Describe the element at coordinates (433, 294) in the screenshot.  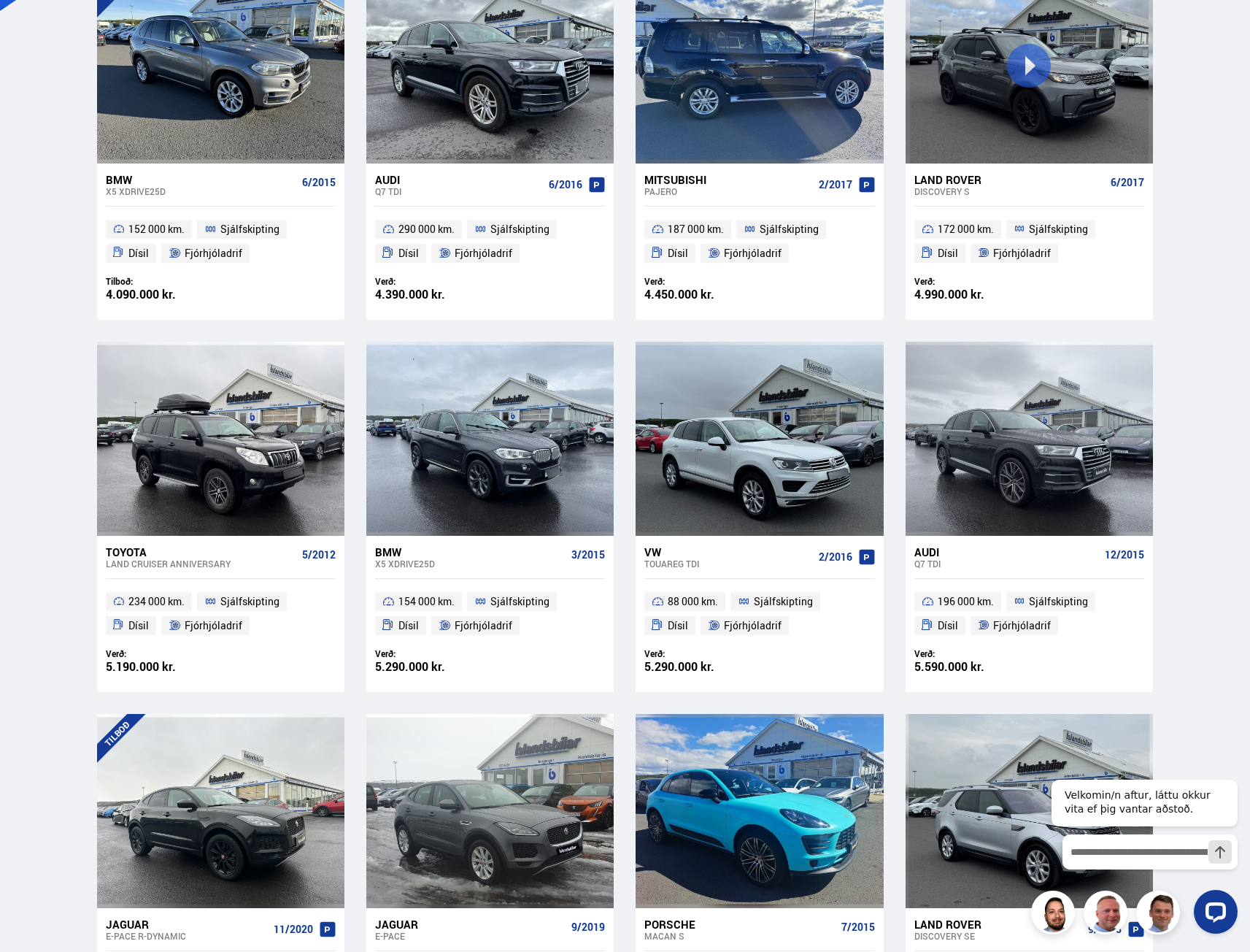
I see `div: 4.390.000 kr.` at that location.